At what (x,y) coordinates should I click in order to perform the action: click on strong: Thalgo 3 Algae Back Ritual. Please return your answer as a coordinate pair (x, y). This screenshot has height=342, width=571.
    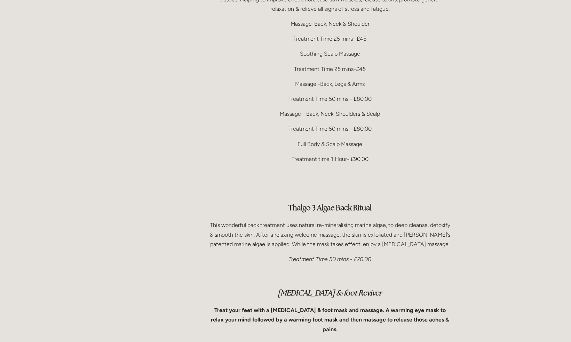
    Looking at the image, I should click on (330, 208).